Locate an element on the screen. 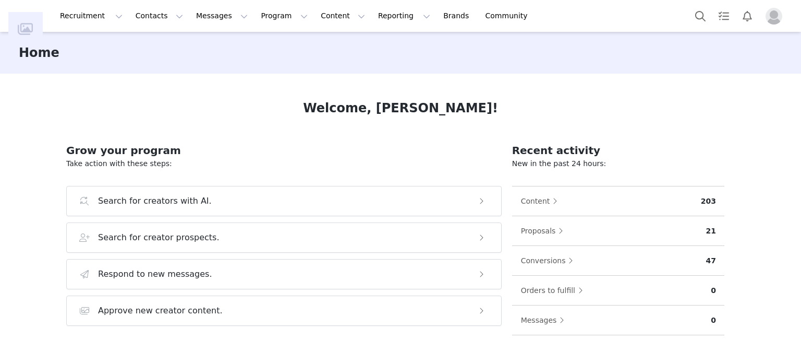  h3: Search for creator prospects. is located at coordinates (159, 237).